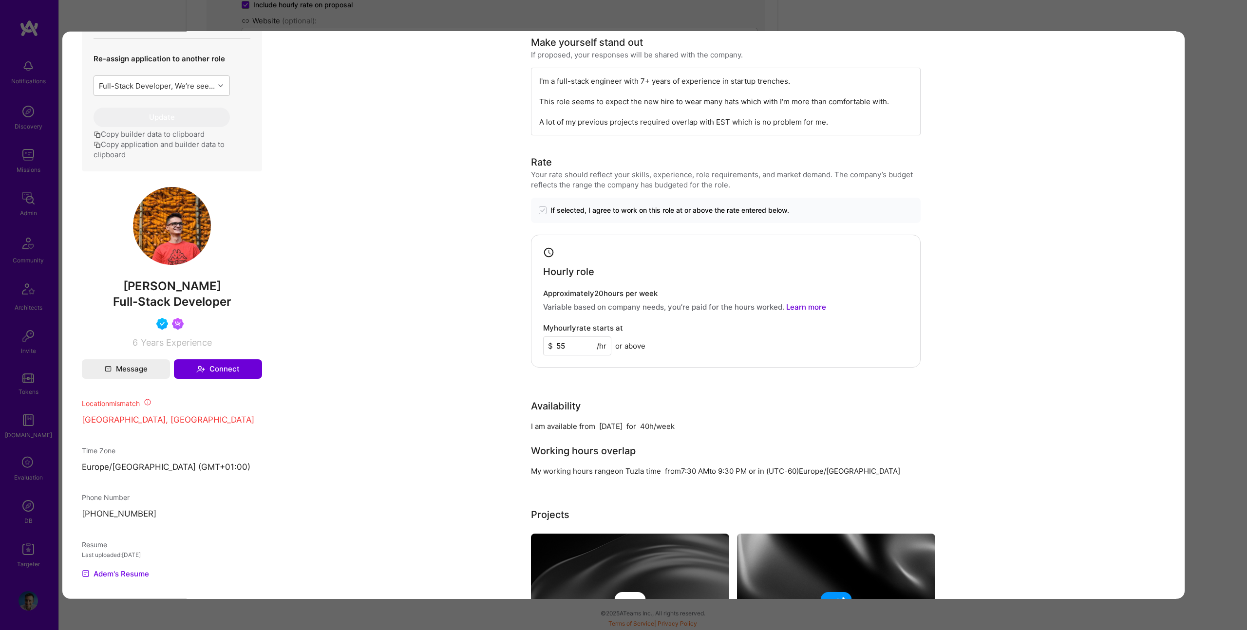  Describe the element at coordinates (596, 471) in the screenshot. I see `div: My working hours range on Tuzla time` at that location.